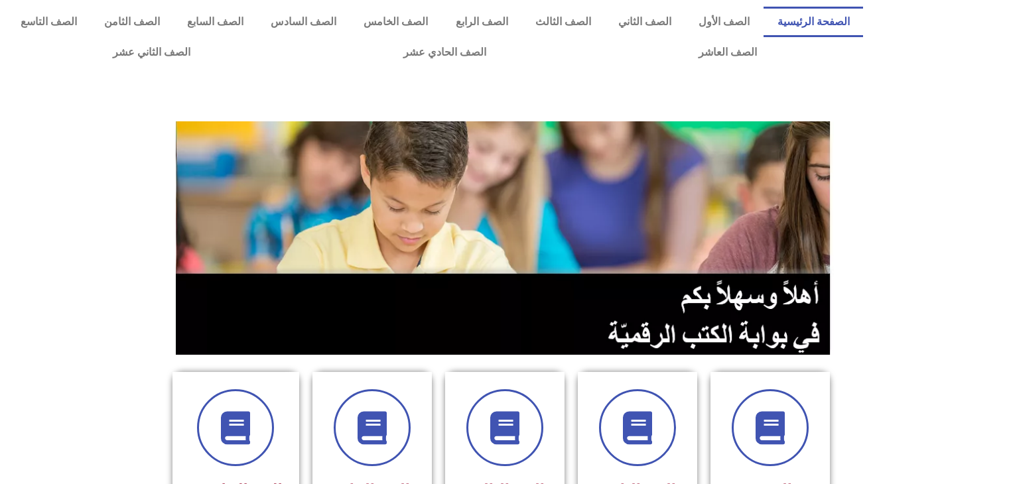 Image resolution: width=1009 pixels, height=484 pixels. What do you see at coordinates (444, 52) in the screenshot?
I see `a: الصف الحادي عشر` at bounding box center [444, 52].